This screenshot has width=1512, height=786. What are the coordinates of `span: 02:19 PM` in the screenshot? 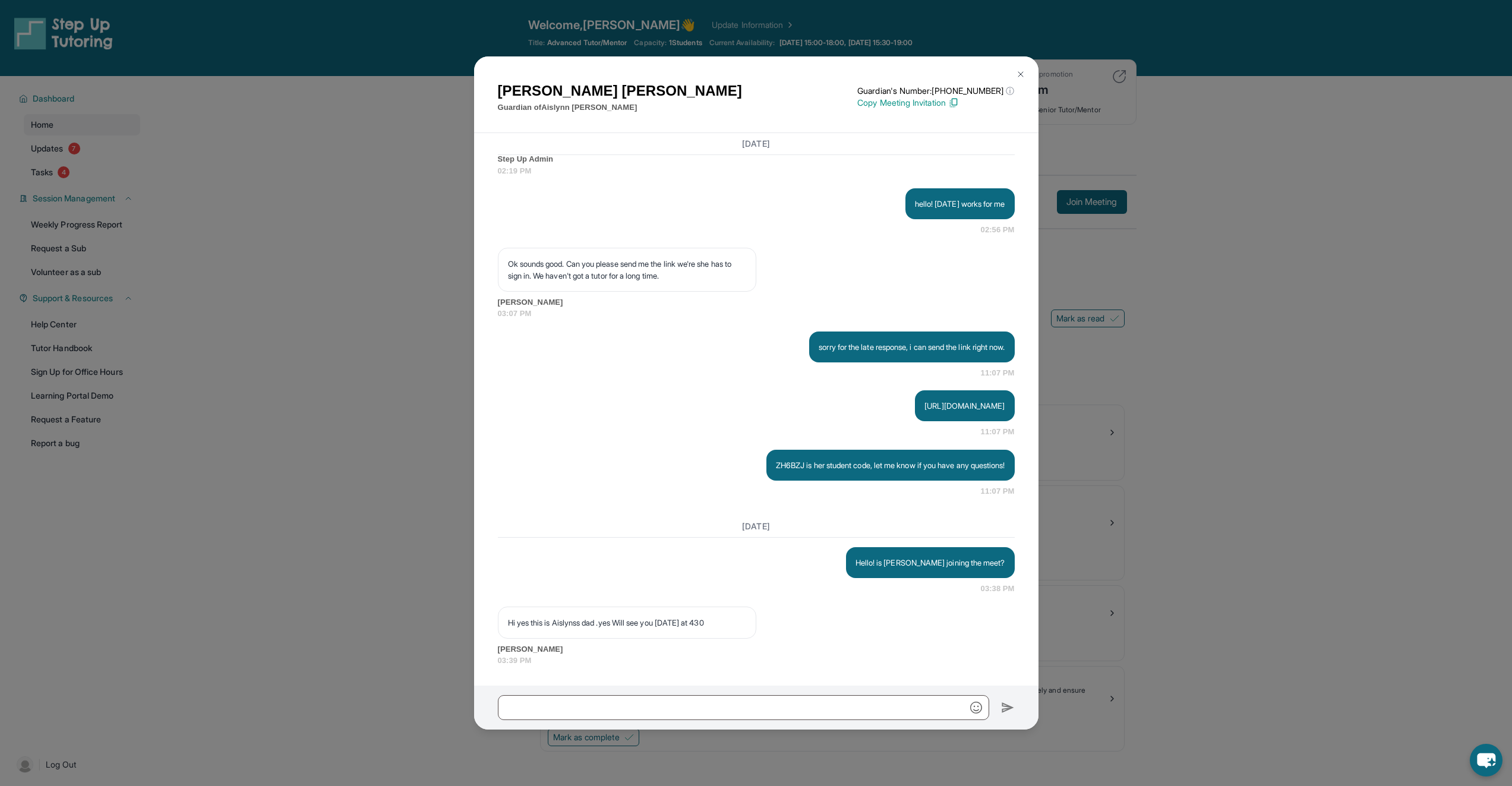 It's located at (756, 172).